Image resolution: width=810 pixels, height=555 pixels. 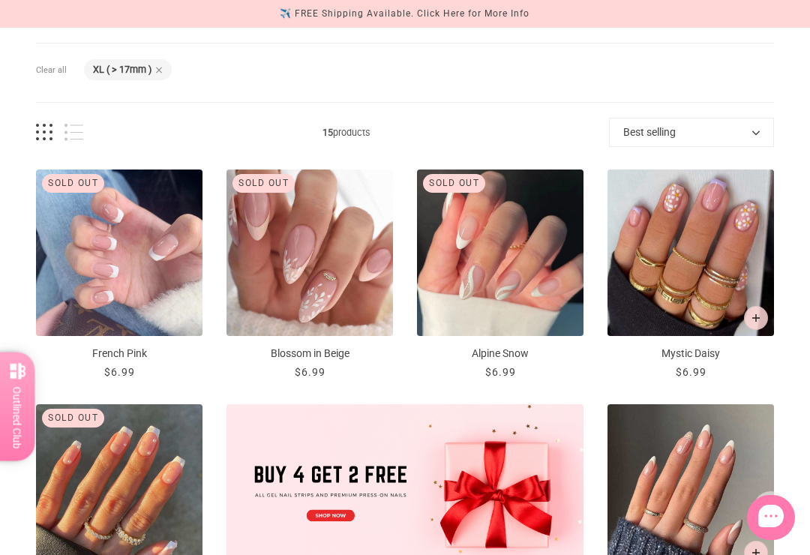 I want to click on button: List view, so click(x=74, y=132).